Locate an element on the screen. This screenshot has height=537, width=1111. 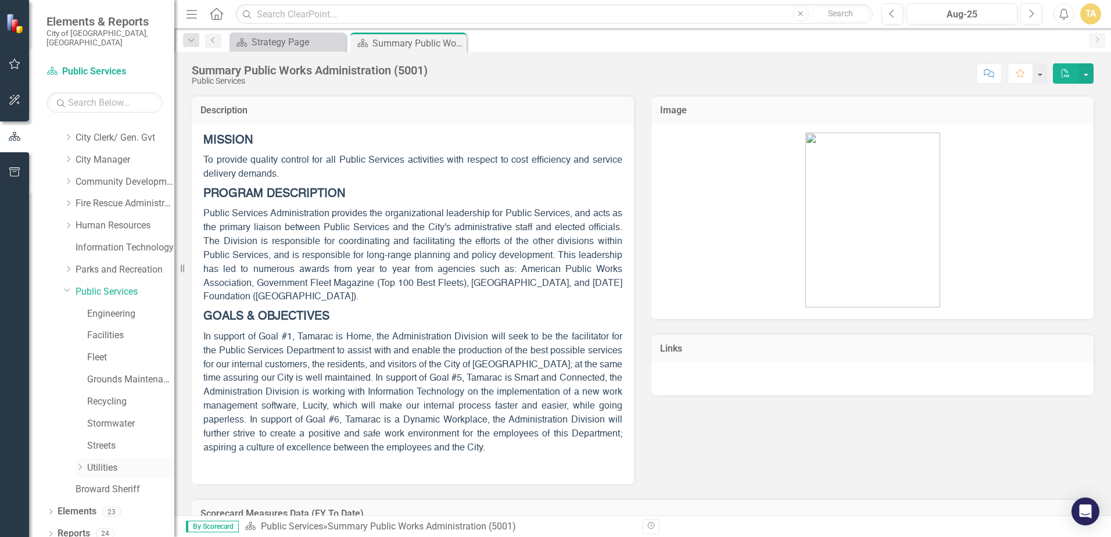
img: ClearPoint Strategy is located at coordinates (16, 23).